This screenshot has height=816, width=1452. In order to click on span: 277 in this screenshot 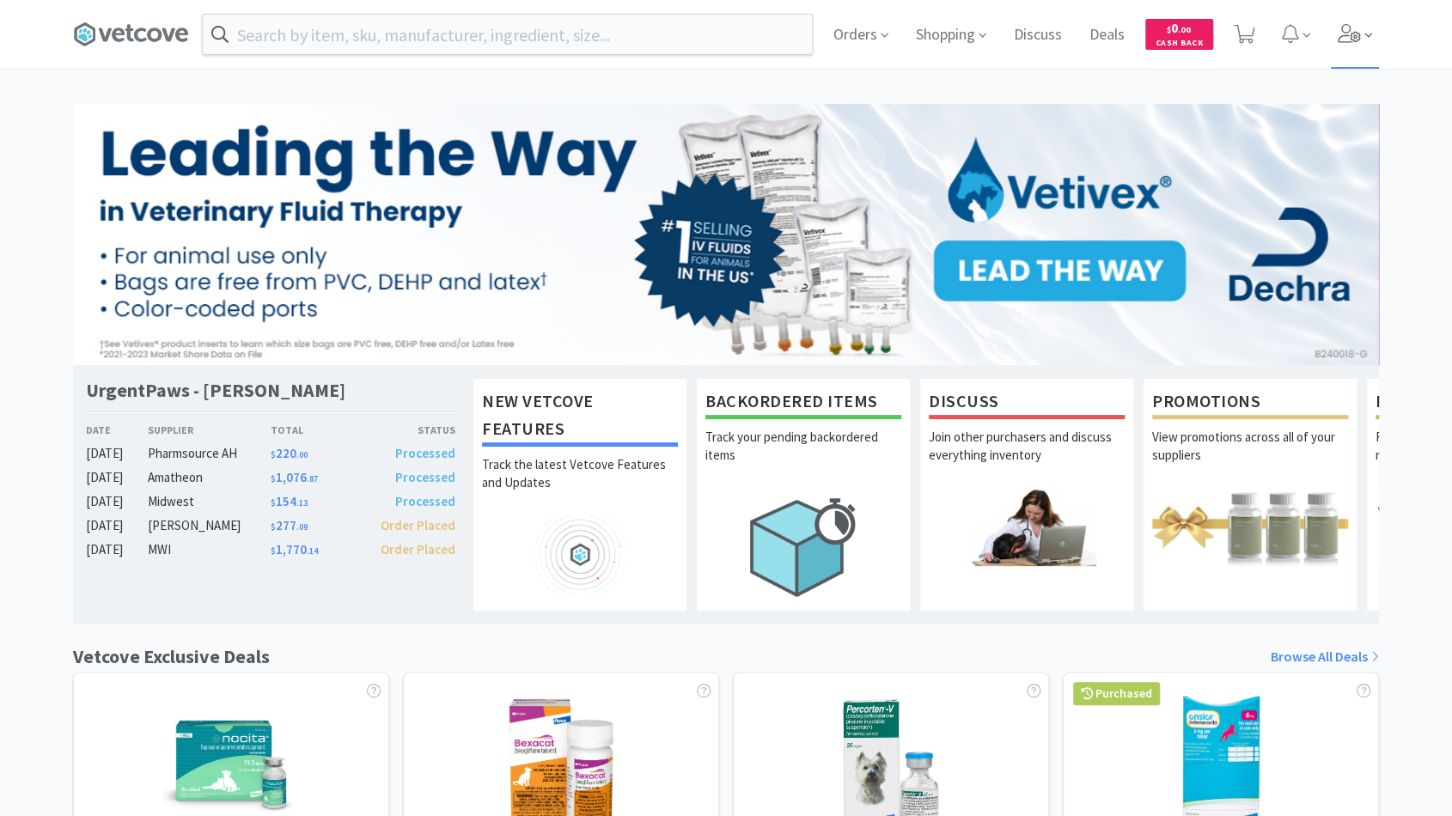, I will do `click(289, 525)`.